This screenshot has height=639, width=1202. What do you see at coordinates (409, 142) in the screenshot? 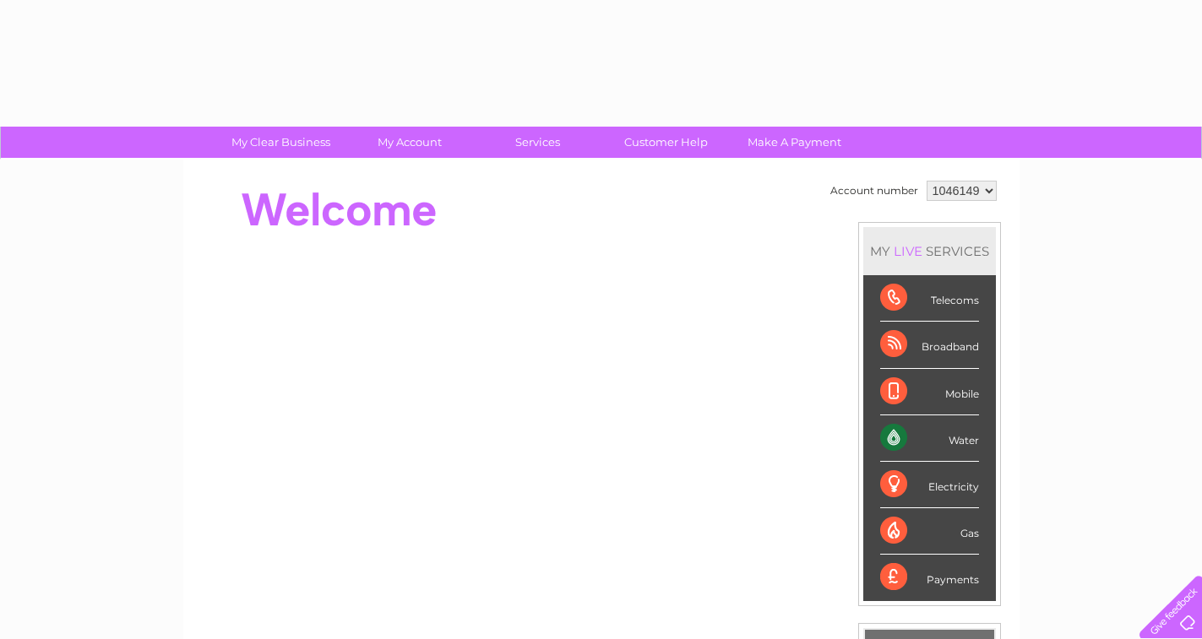
I see `a: My Account` at bounding box center [409, 142].